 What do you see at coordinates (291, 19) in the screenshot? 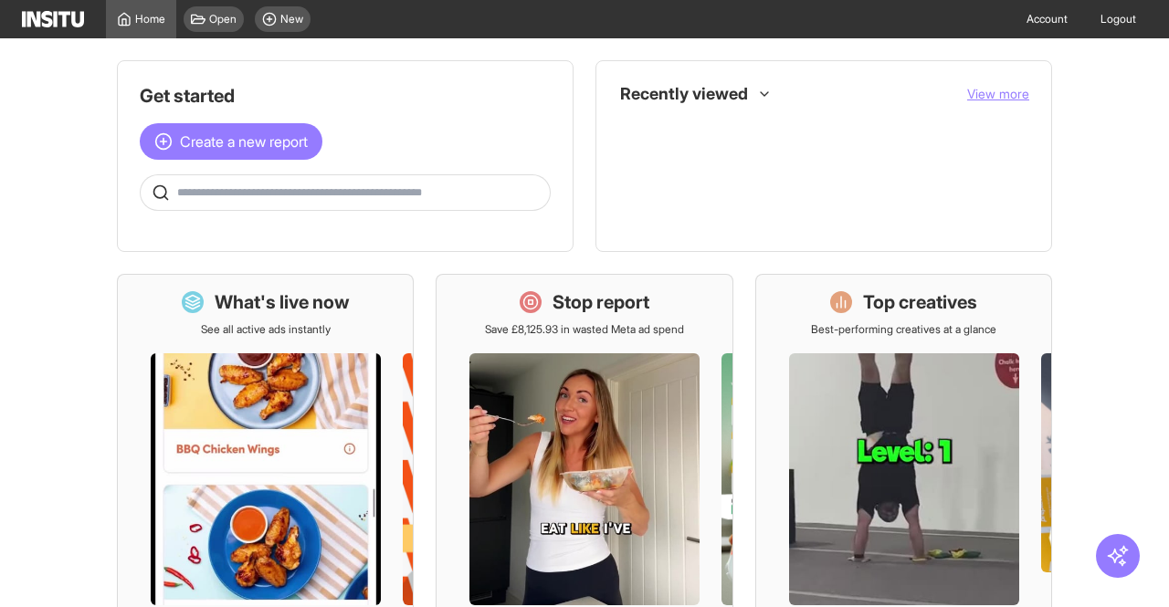
I see `span: New` at bounding box center [291, 19].